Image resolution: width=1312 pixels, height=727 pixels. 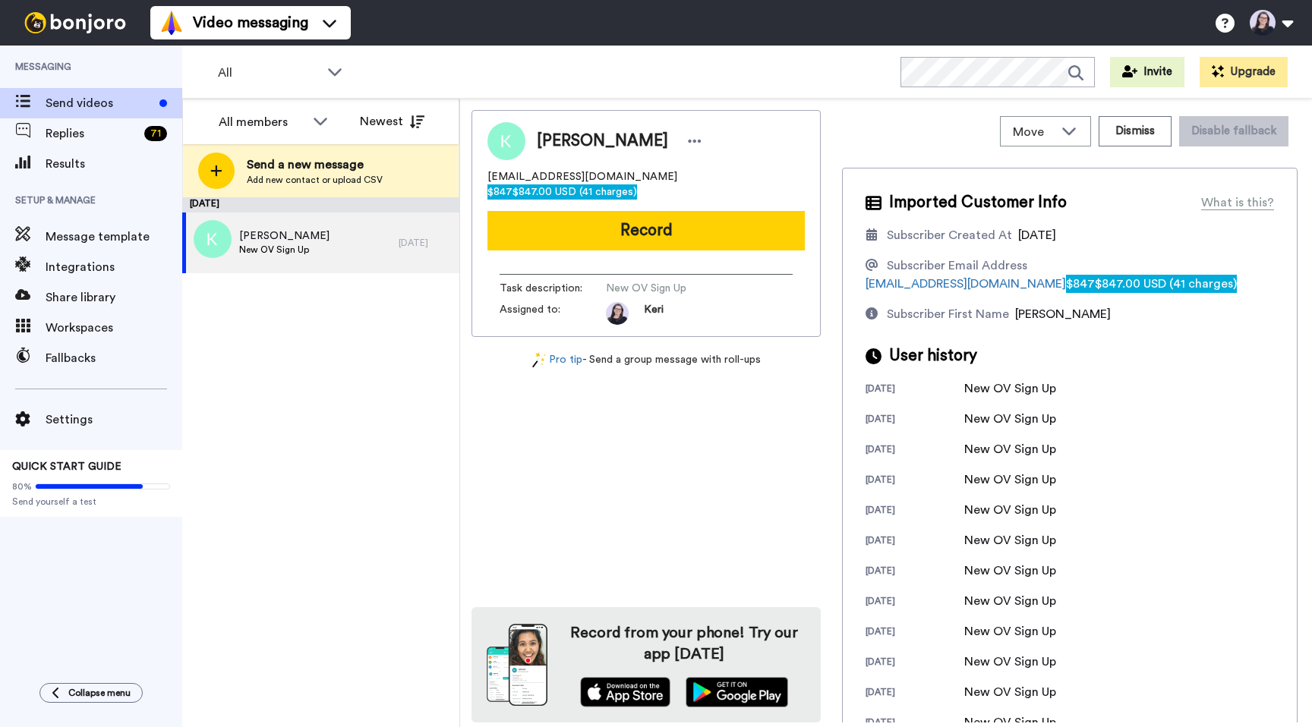 I want to click on div: Subscriber Created At, so click(x=949, y=235).